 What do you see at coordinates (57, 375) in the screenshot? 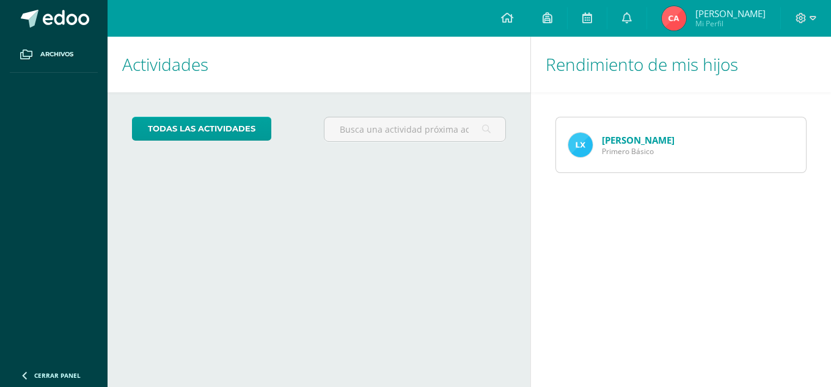
I see `span: Cerrar panel` at bounding box center [57, 375].